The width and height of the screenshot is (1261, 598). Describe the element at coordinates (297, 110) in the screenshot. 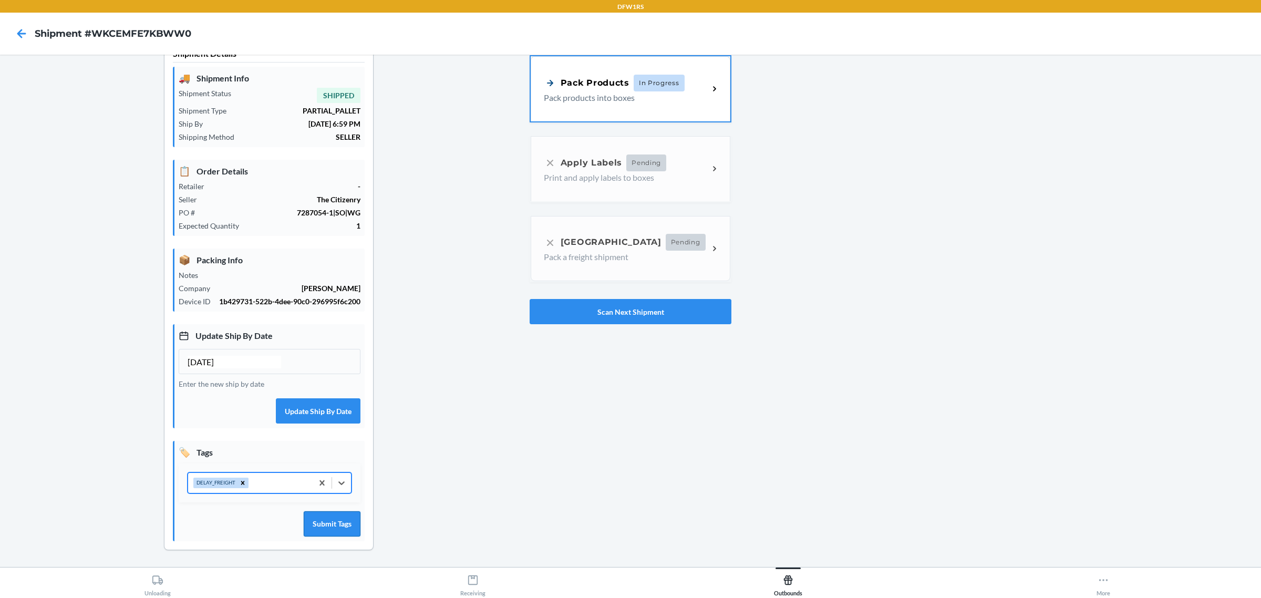

I see `p: PARTIAL_PALLET` at that location.